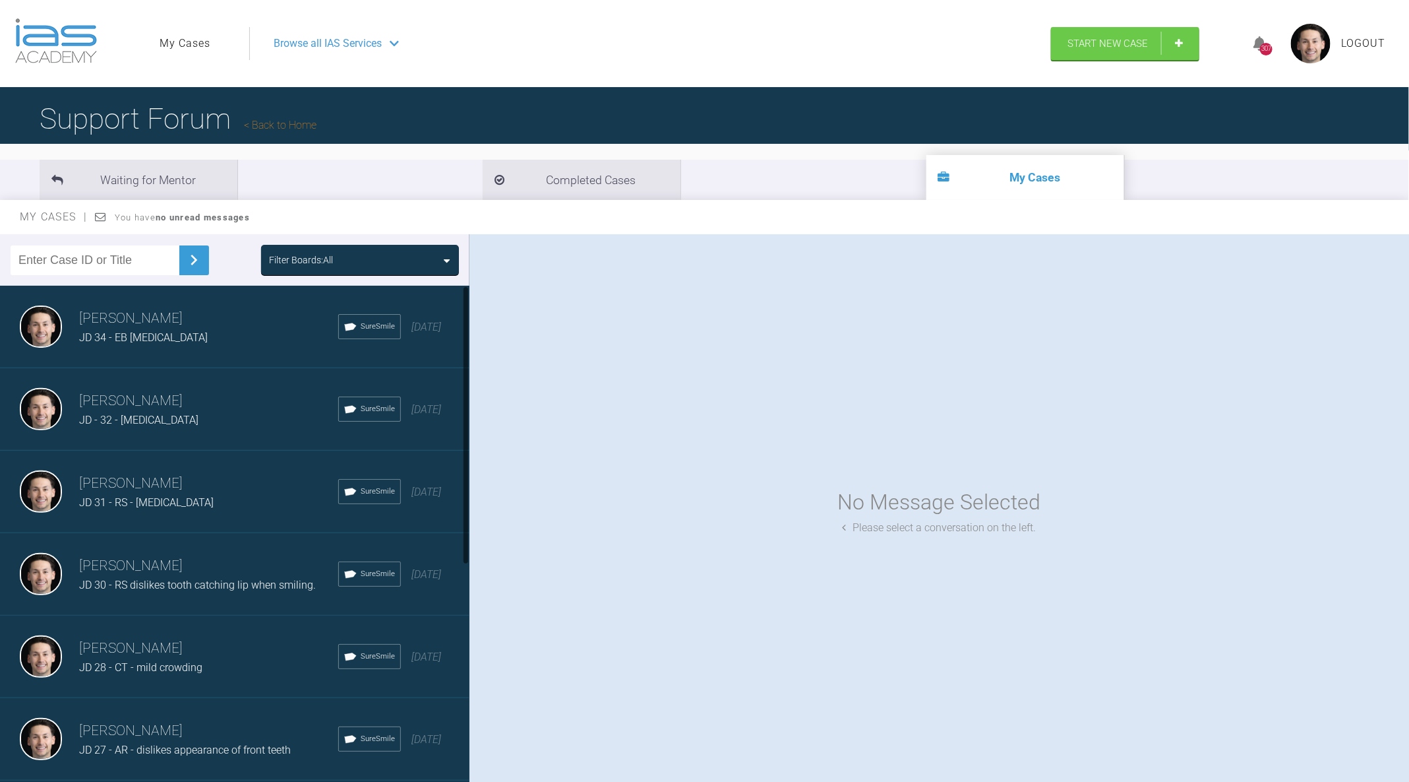 The width and height of the screenshot is (1409, 782). What do you see at coordinates (140, 667) in the screenshot?
I see `span: JD 28 - CT - mild crowding` at bounding box center [140, 667].